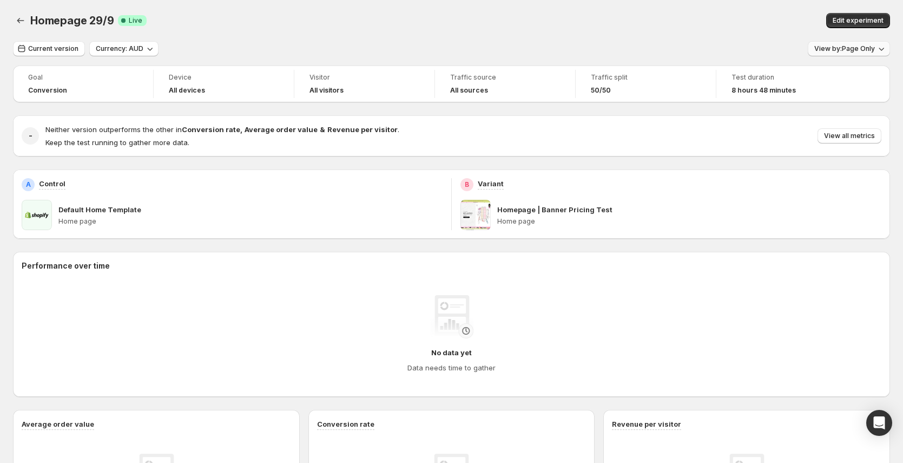  I want to click on span: 50/50, so click(600, 90).